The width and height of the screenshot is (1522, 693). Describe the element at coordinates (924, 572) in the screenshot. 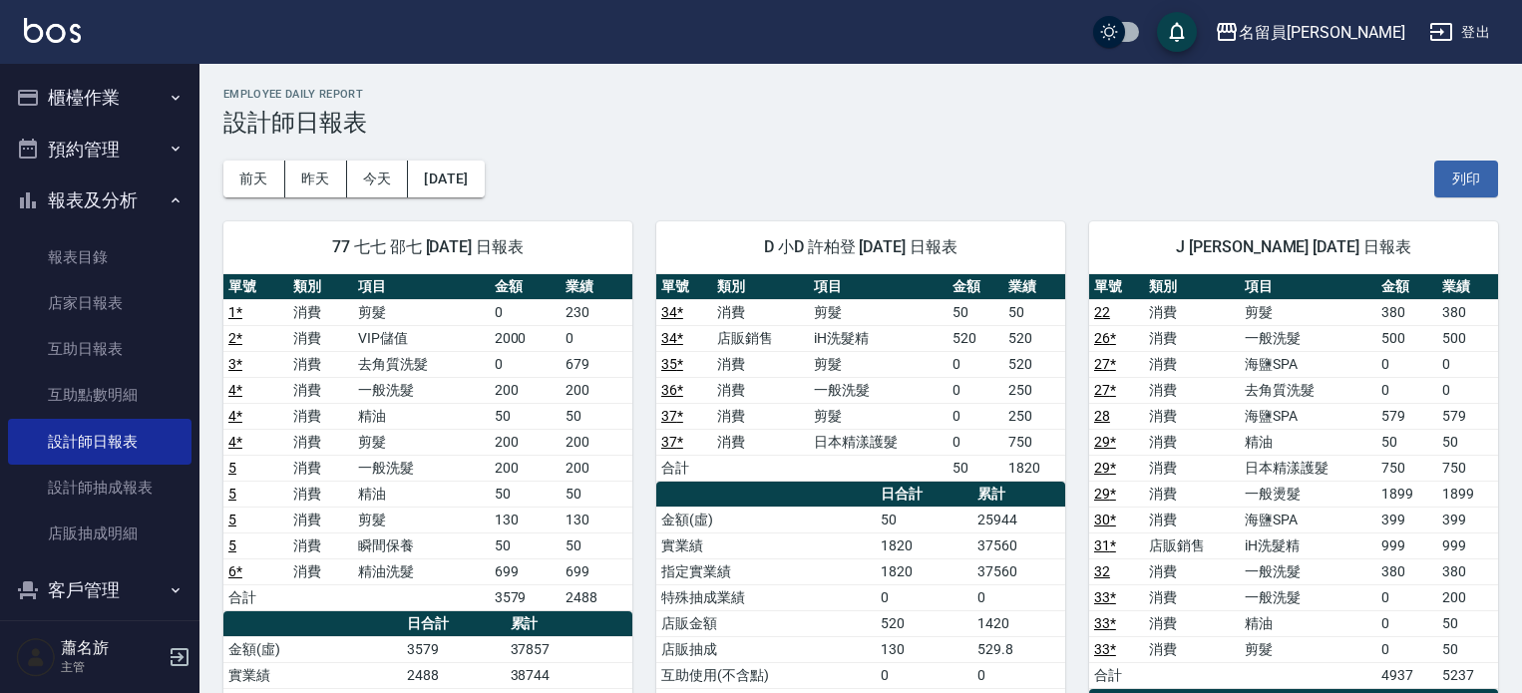

I see `td: 1820` at that location.